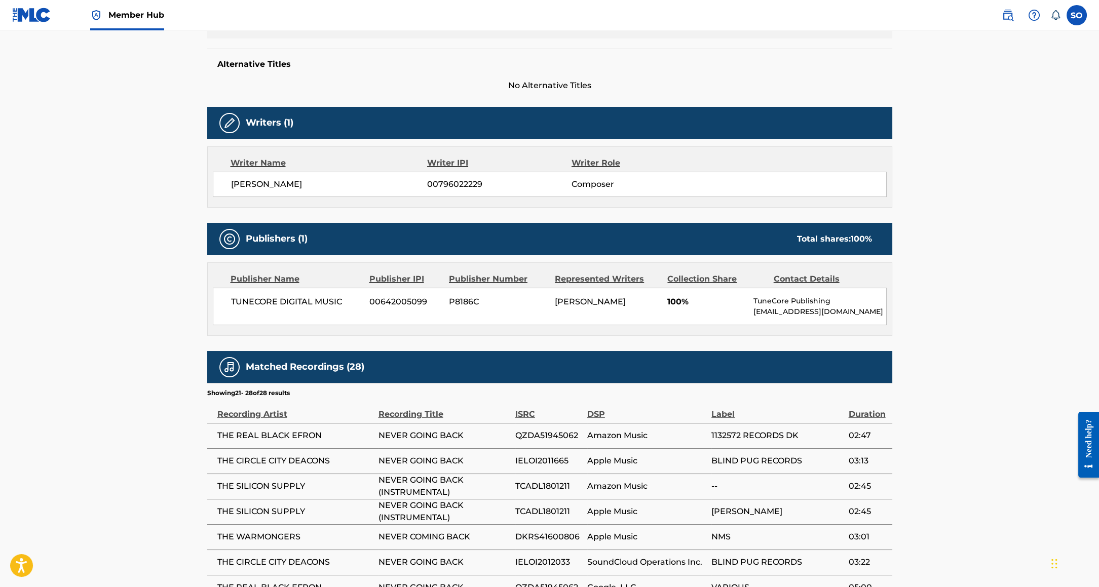 The height and width of the screenshot is (587, 1099). What do you see at coordinates (868, 562) in the screenshot?
I see `span: 03:22` at bounding box center [868, 562].